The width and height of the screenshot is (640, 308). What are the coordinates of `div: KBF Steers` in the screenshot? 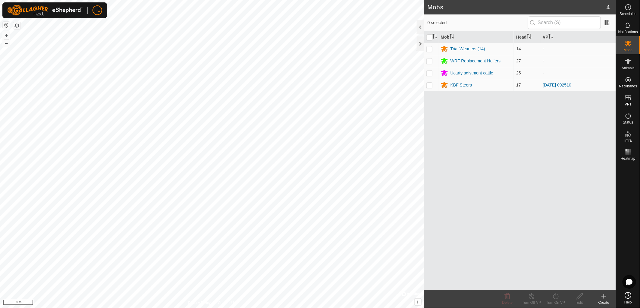 It's located at (462, 85).